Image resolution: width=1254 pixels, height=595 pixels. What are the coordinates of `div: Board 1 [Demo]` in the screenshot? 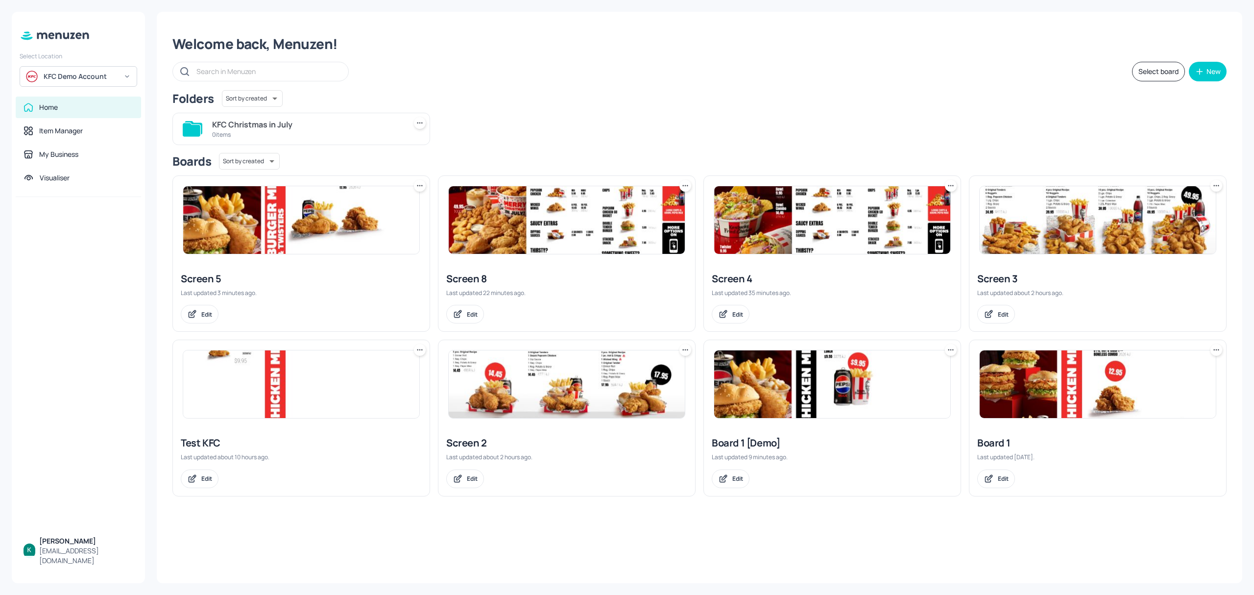 It's located at (832, 443).